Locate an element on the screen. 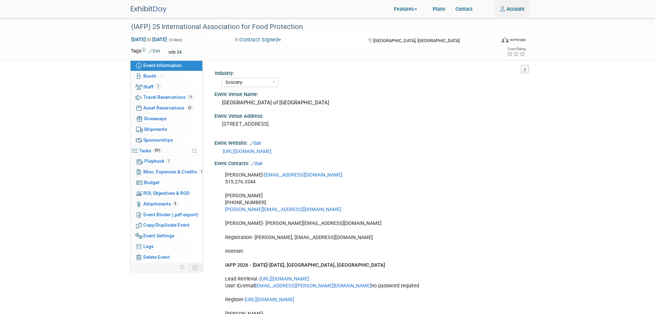 The height and width of the screenshot is (314, 655). span: Logs is located at coordinates (148, 246).